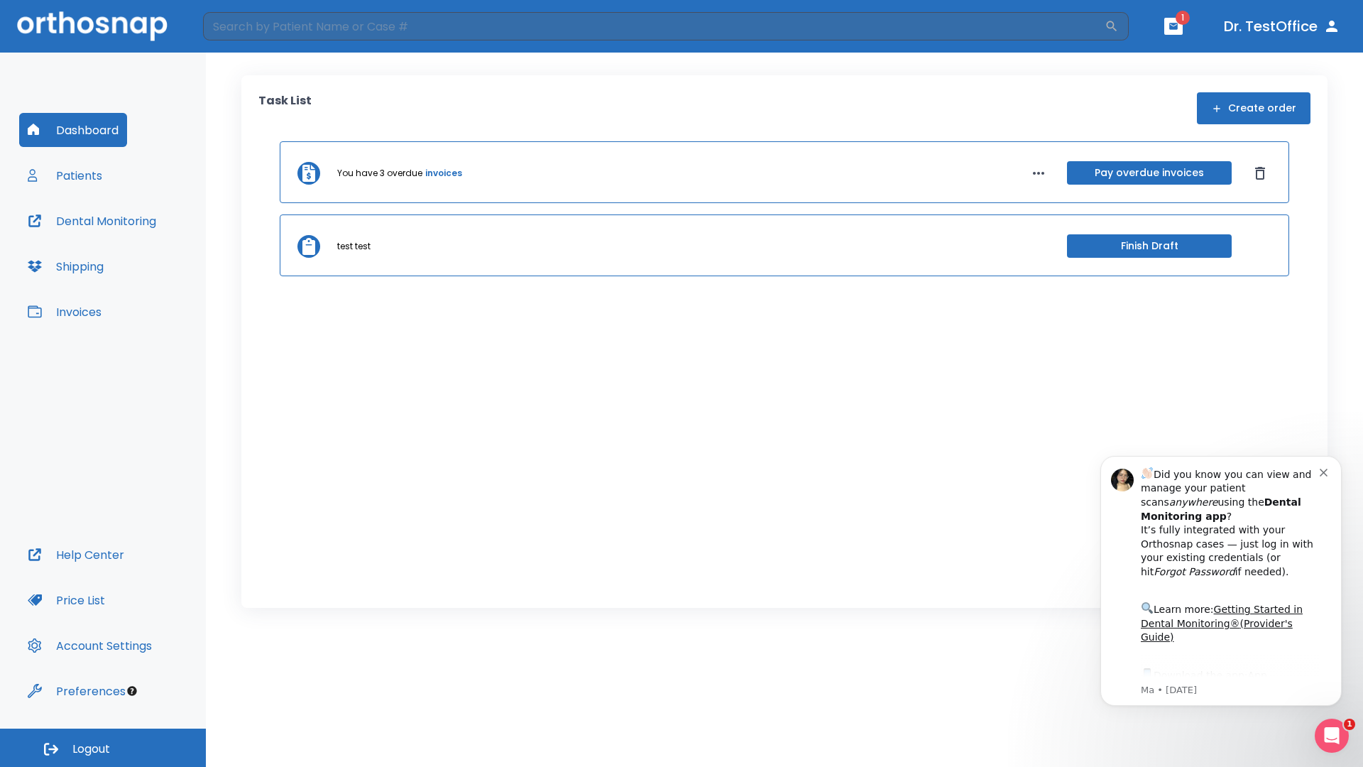  I want to click on button: Dr. TestOffice, so click(1282, 26).